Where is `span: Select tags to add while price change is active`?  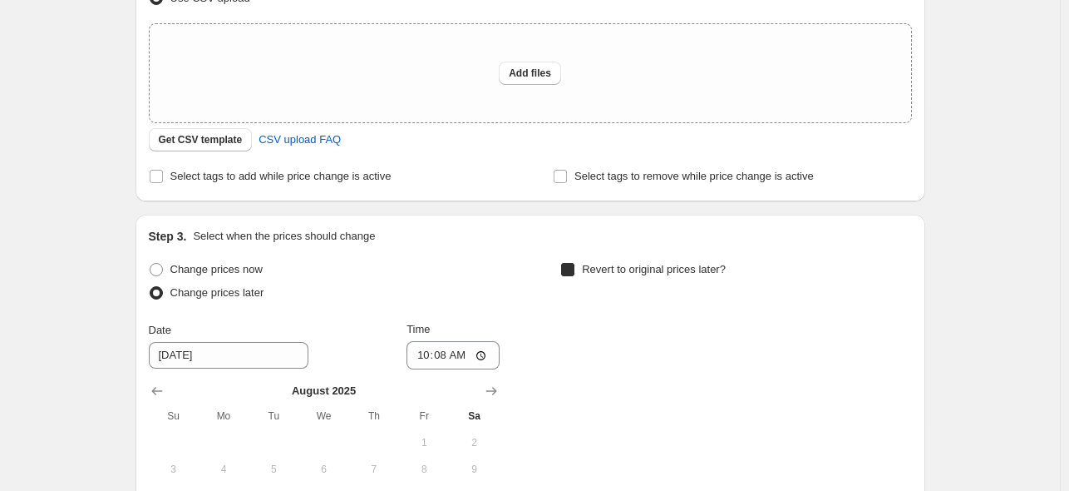 span: Select tags to add while price change is active is located at coordinates (281, 175).